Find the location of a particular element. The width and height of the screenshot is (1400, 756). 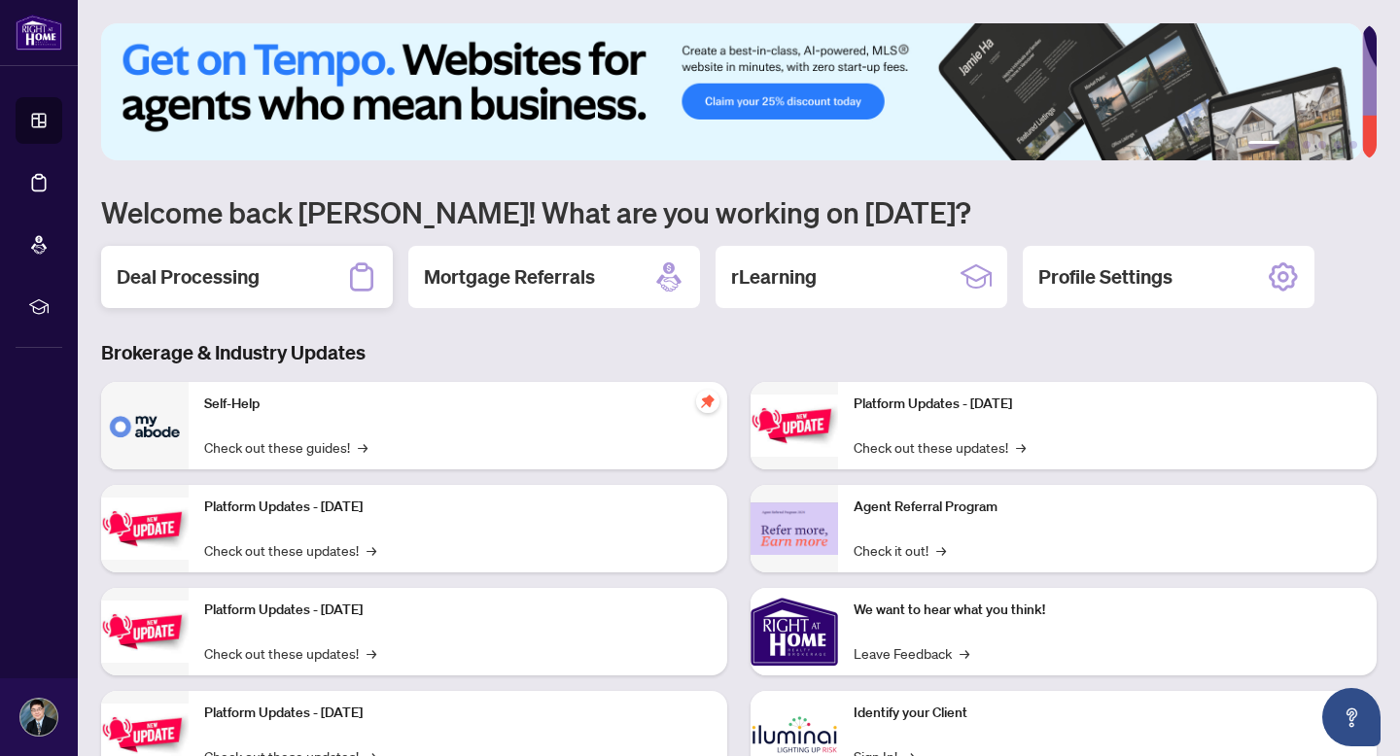

a: Check it out!→ is located at coordinates (899, 550).